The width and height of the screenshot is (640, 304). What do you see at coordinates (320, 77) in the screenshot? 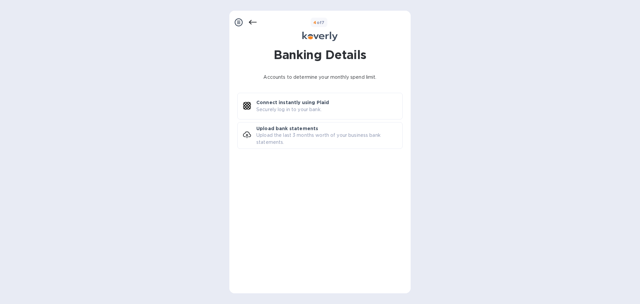
I see `p: Accounts to determine your monthly spend limit.` at bounding box center [320, 77].